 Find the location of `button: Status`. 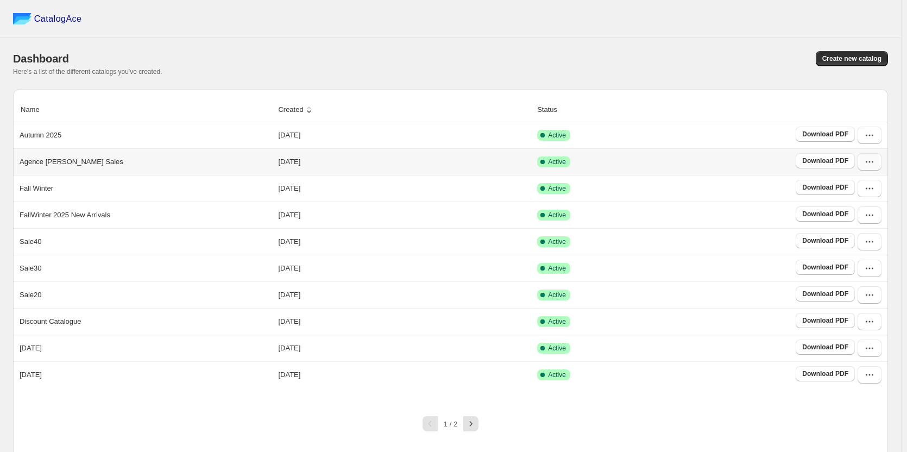

button: Status is located at coordinates (552, 110).